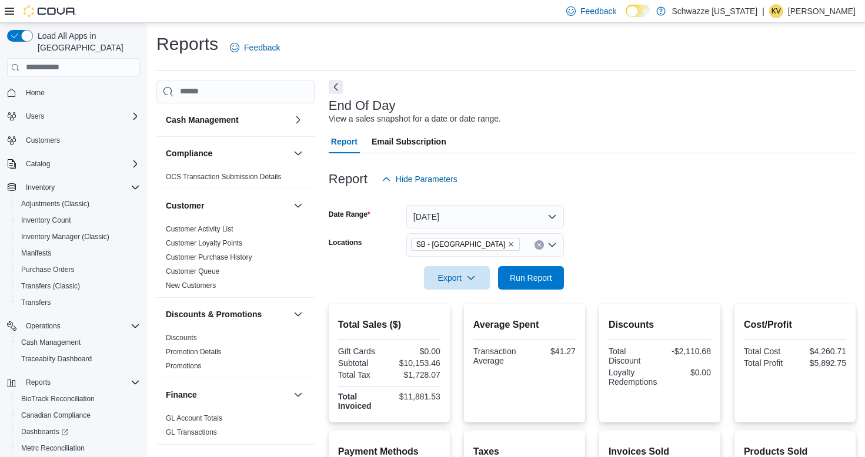 The height and width of the screenshot is (457, 865). I want to click on button: BioTrack Reconciliation, so click(78, 399).